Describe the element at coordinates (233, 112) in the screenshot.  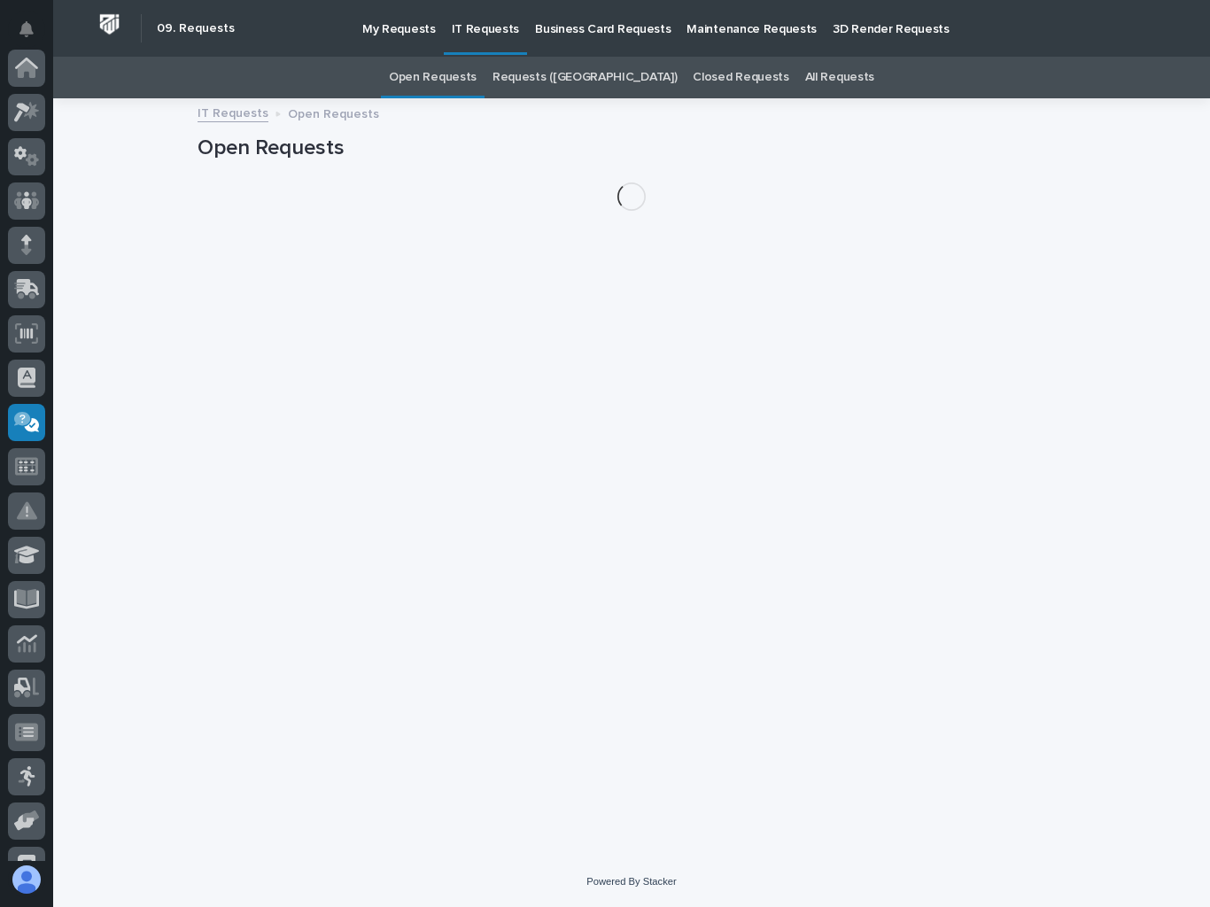
I see `a: IT Requests` at that location.